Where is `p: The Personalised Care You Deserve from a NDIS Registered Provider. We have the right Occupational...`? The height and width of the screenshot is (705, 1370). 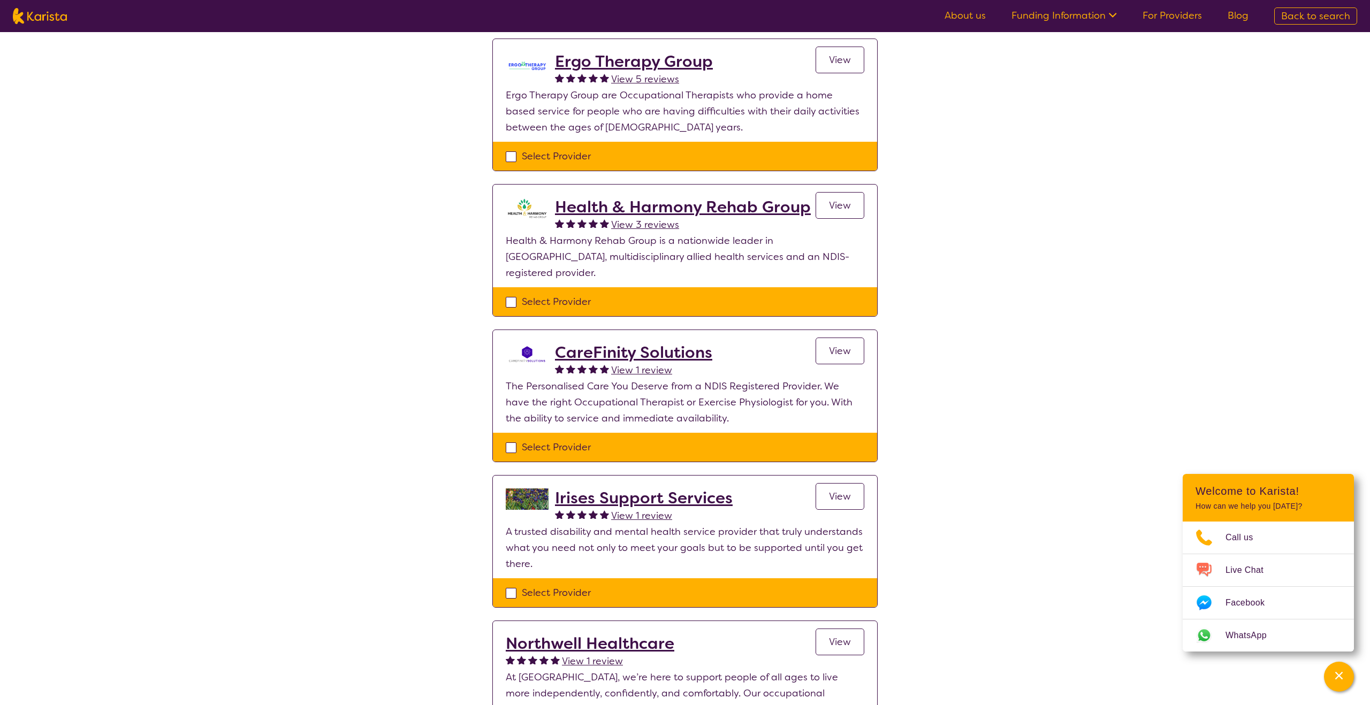
p: The Personalised Care You Deserve from a NDIS Registered Provider. We have the right Occupational... is located at coordinates (685, 402).